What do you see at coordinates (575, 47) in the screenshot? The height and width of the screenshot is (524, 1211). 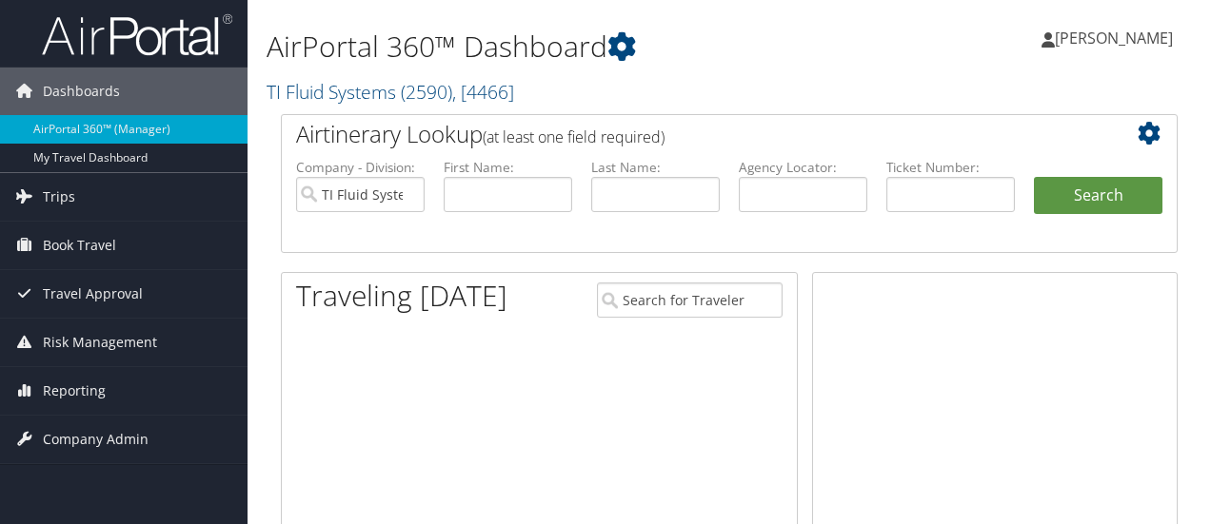 I see `h1: AirPortal 360™ Dashboard` at bounding box center [575, 47].